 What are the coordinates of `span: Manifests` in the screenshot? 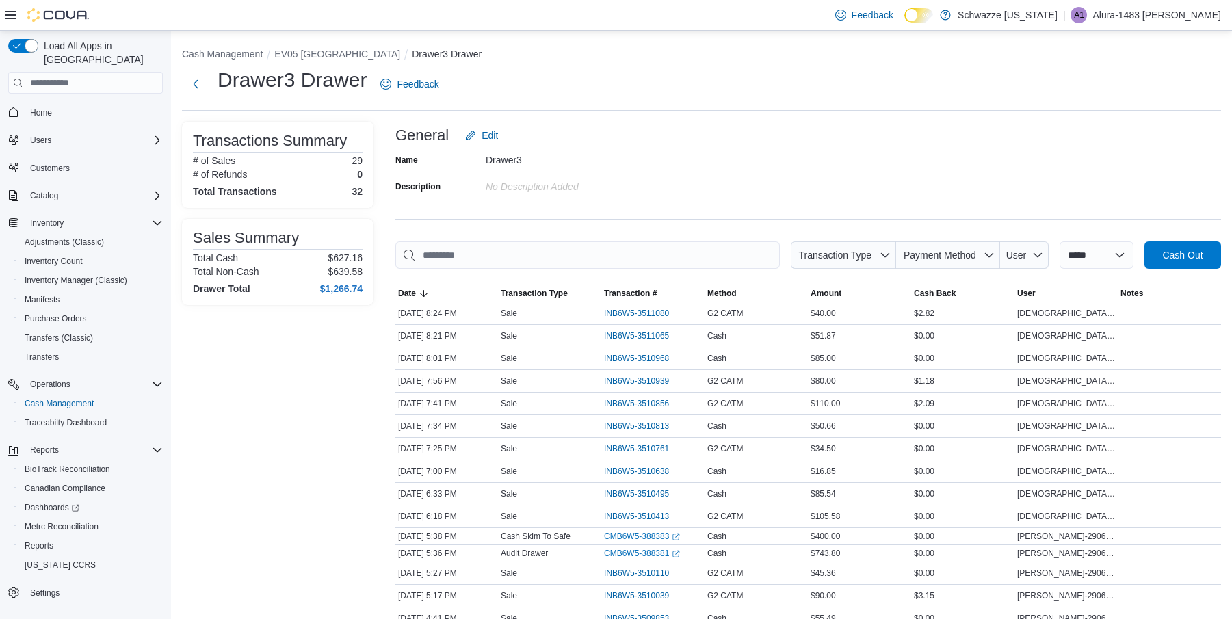 It's located at (91, 300).